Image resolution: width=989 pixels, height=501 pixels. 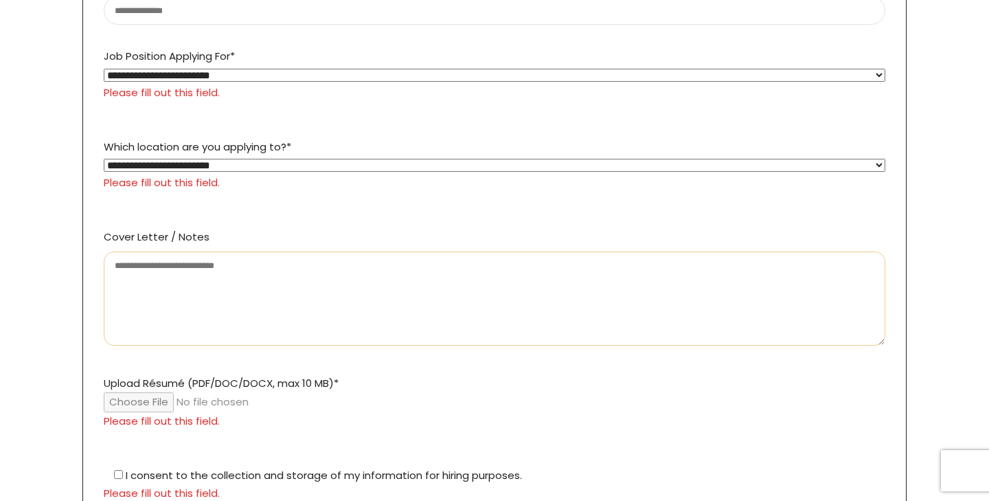 I want to click on input: I consent to the collection and storage of my information for hiring purposes., so click(x=118, y=474).